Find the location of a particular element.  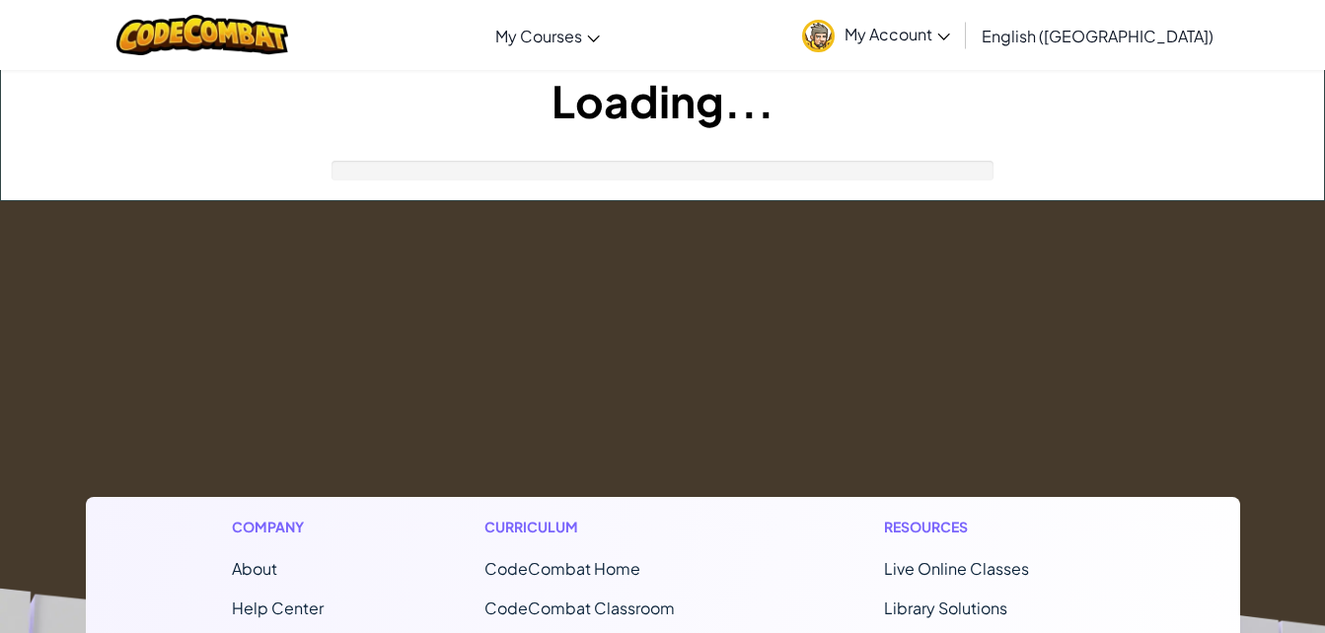

h1: Resources is located at coordinates (988, 527).